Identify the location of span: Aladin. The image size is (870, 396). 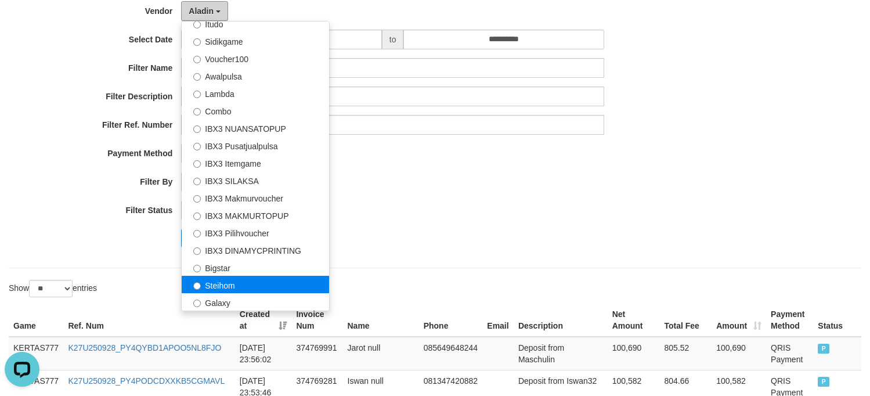
(201, 11).